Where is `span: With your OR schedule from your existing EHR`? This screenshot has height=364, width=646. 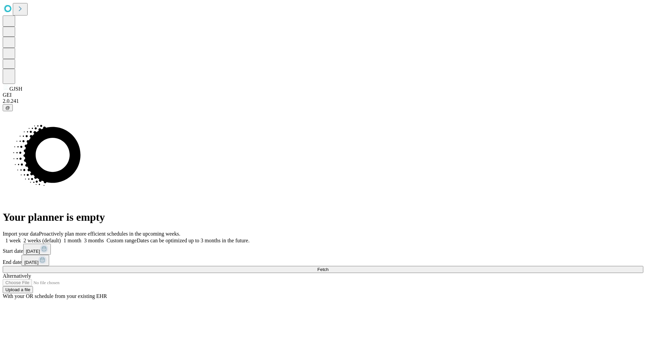
span: With your OR schedule from your existing EHR is located at coordinates (55, 296).